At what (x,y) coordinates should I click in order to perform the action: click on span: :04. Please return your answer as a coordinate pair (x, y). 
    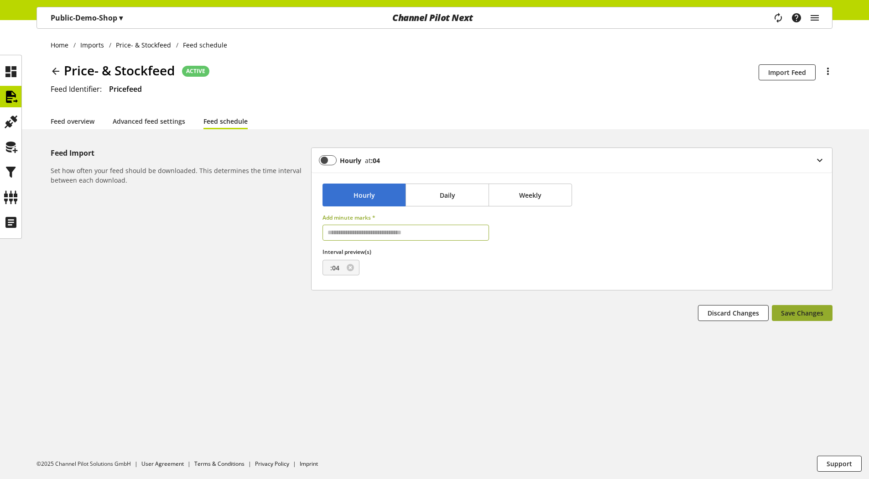
    Looking at the image, I should click on (335, 267).